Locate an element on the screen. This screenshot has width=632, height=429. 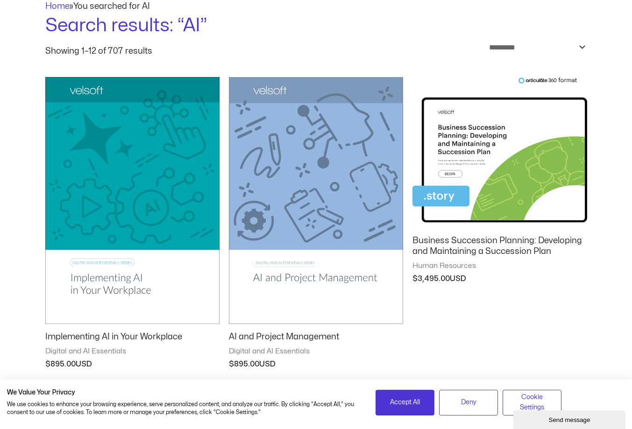
bdi: 3,495.00 is located at coordinates (431, 279).